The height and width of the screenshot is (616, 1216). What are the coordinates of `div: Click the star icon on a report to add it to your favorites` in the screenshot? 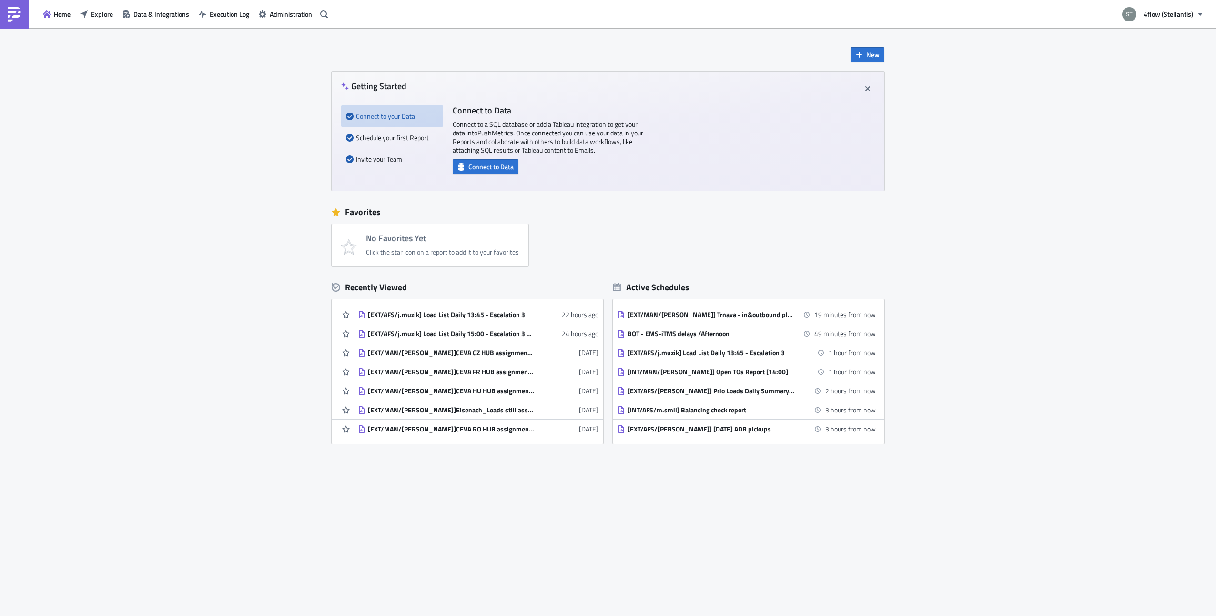 It's located at (442, 252).